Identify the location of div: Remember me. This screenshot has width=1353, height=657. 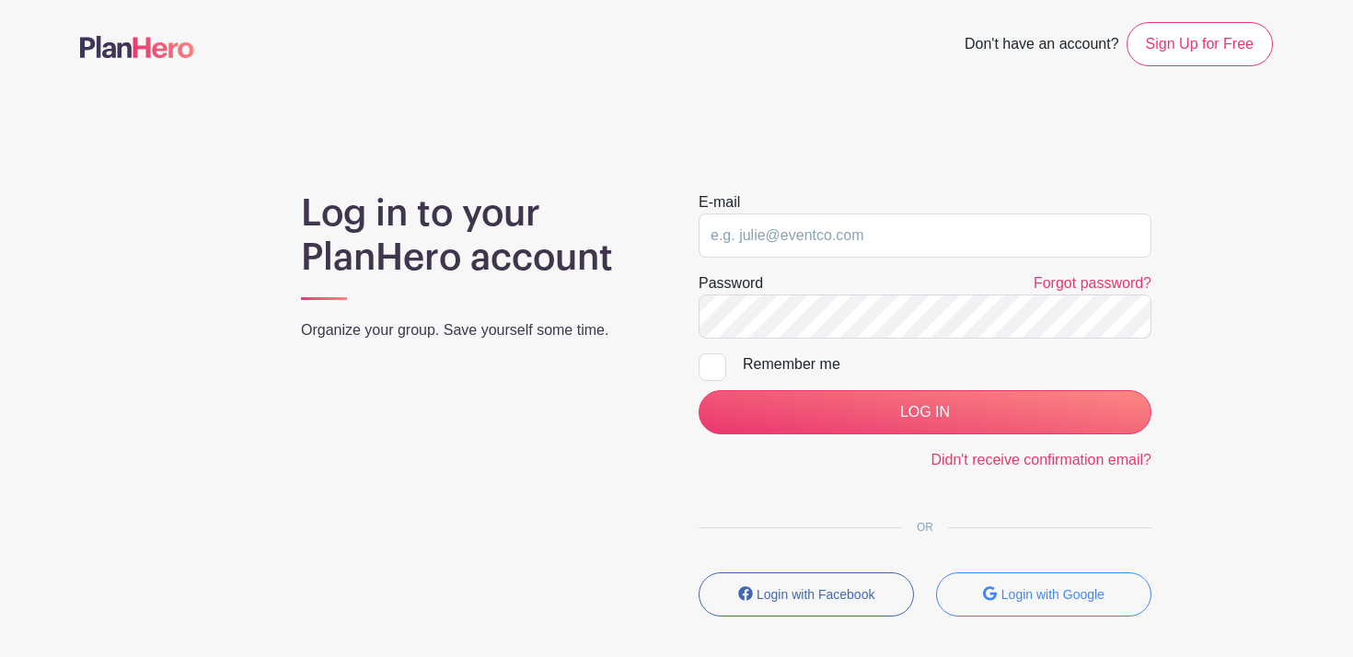
(947, 364).